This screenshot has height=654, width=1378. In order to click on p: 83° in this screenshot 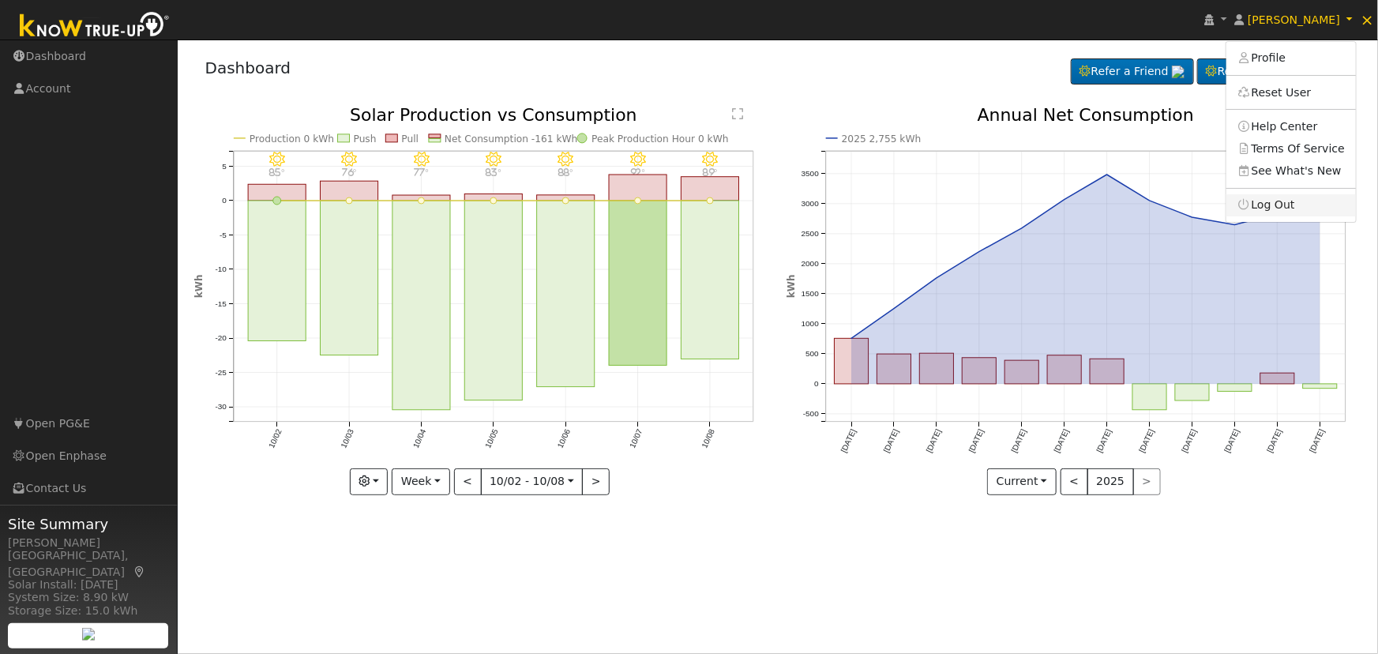, I will do `click(493, 171)`.